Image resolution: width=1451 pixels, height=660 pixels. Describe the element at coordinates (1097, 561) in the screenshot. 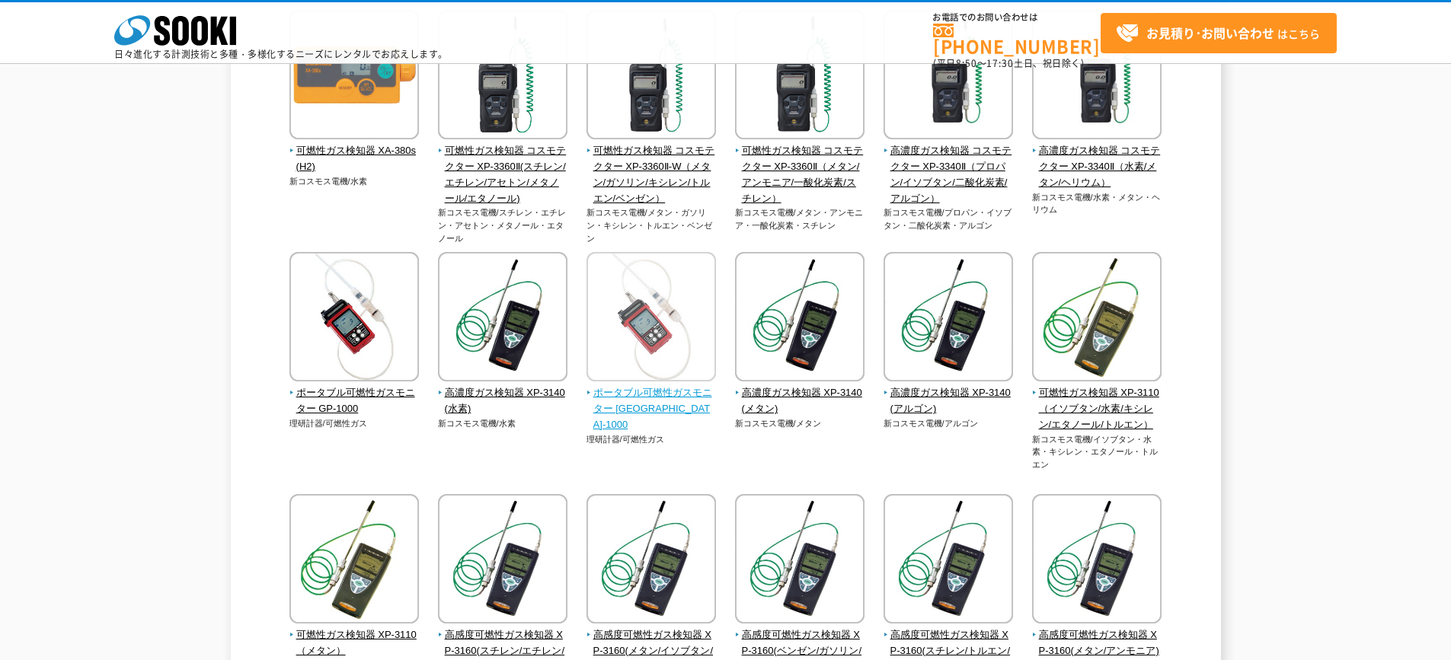

I see `img: 高感度可燃性ガス検知器 XP-3160(メタン/アンモニア)` at that location.